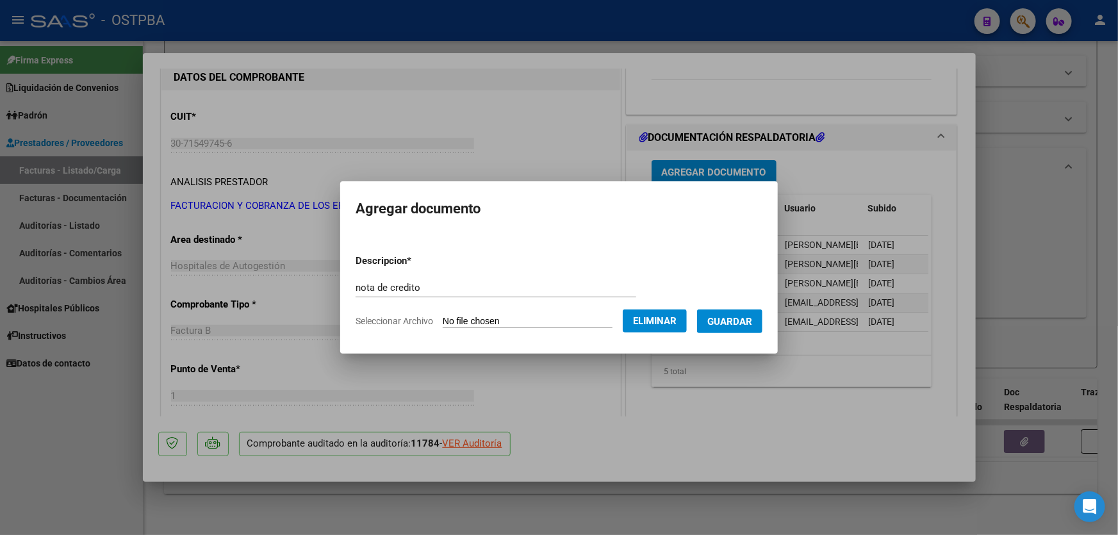 This screenshot has height=535, width=1118. I want to click on div: Open Intercom Messenger, so click(1089, 507).